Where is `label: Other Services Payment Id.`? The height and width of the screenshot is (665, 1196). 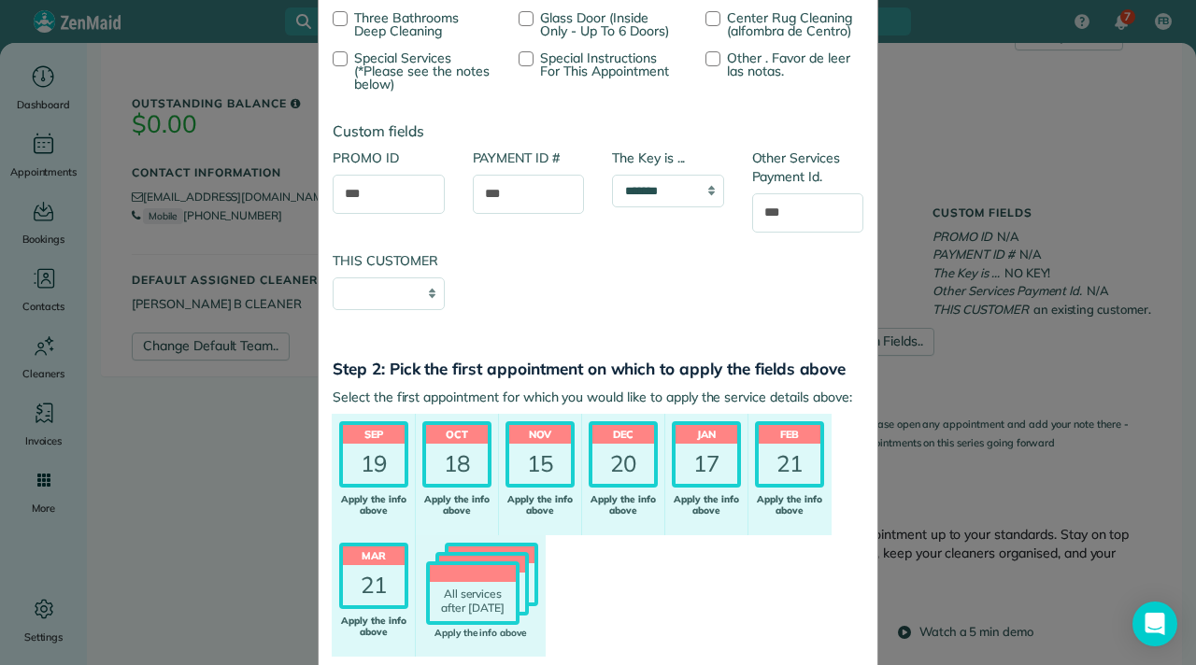 label: Other Services Payment Id. is located at coordinates (808, 167).